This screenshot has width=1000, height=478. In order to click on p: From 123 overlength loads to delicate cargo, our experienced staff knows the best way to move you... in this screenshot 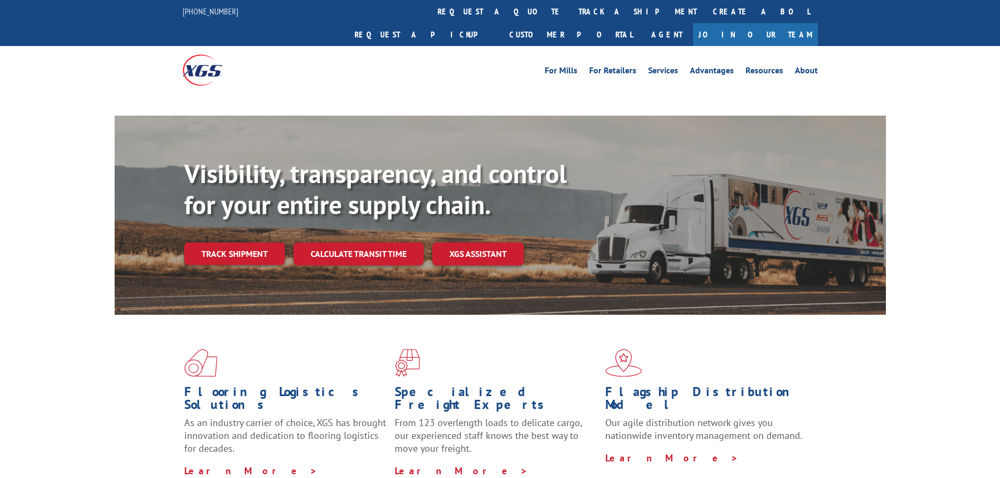, I will do `click(496, 440)`.